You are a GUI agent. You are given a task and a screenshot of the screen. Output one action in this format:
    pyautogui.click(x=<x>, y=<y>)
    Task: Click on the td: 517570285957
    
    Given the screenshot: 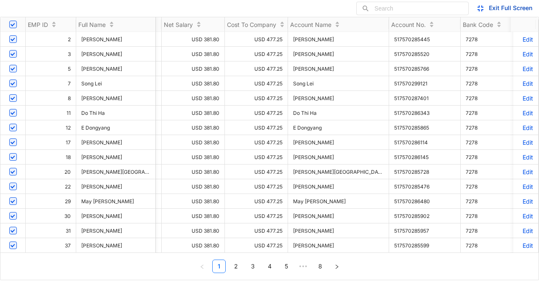 What is the action you would take?
    pyautogui.click(x=425, y=231)
    